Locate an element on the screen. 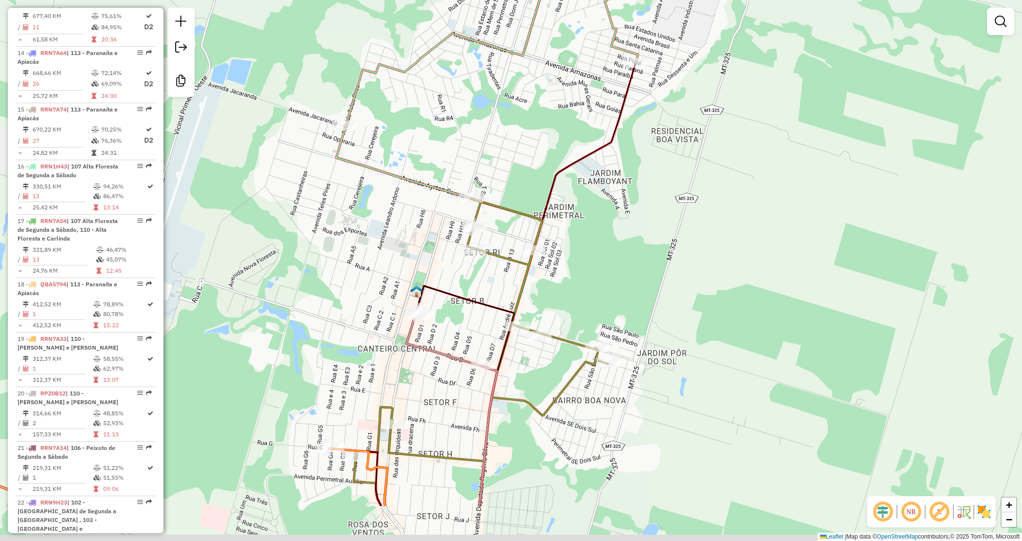 The height and width of the screenshot is (541, 1022). span: 14 - is located at coordinates (68, 57).